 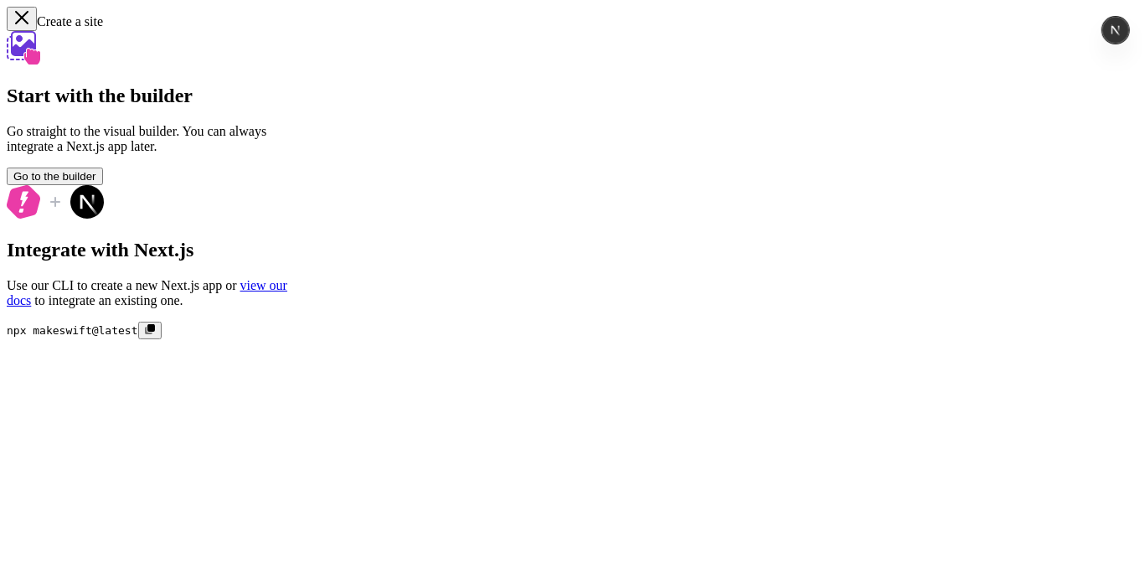 I want to click on p: Go straight to the visual builder. You can always integrate a Next.js app later., so click(x=147, y=139).